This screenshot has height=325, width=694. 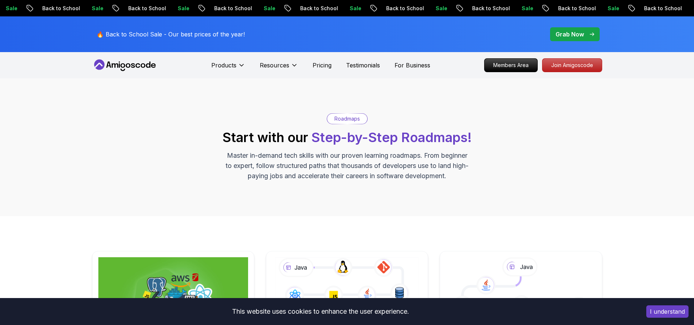 I want to click on p: Master in-demand tech skills with our proven learning roadmaps. From beginner to expert, follow s..., so click(x=347, y=166).